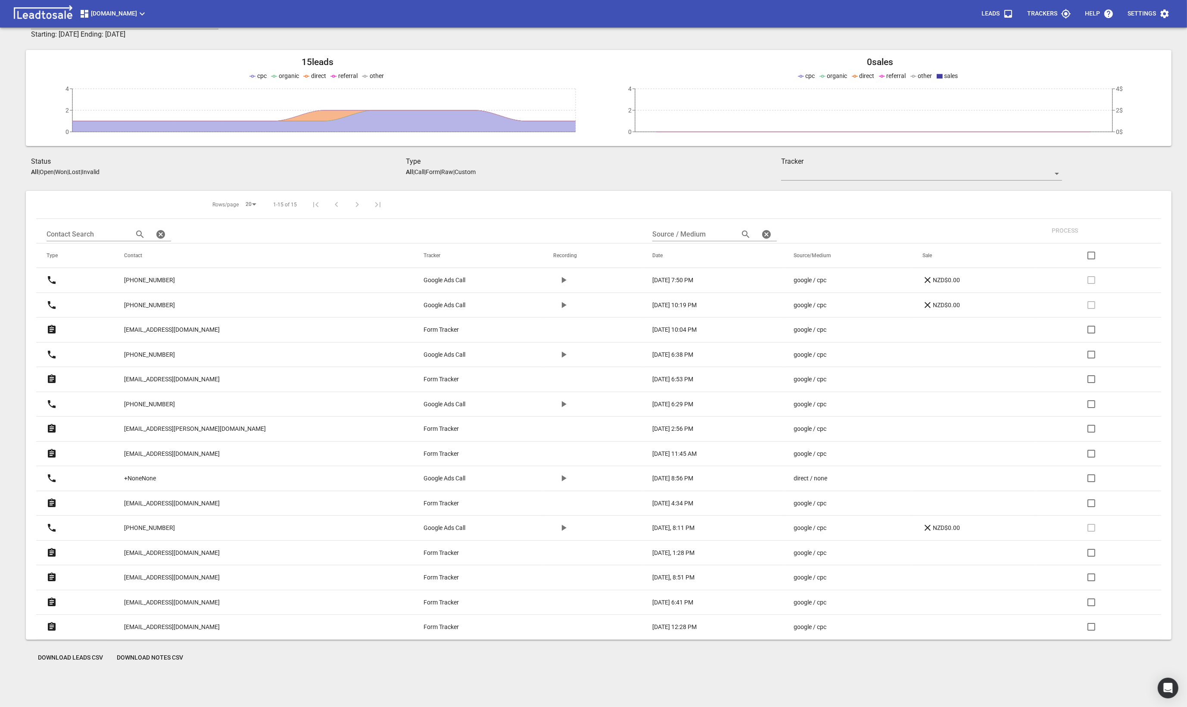  What do you see at coordinates (1119, 110) in the screenshot?
I see `tspan: 2$` at bounding box center [1119, 110].